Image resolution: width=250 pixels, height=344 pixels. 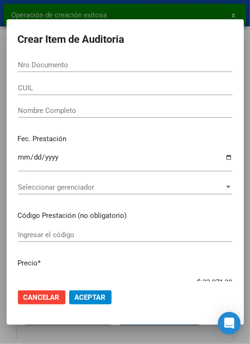 I want to click on button: Cancelar, so click(x=41, y=297).